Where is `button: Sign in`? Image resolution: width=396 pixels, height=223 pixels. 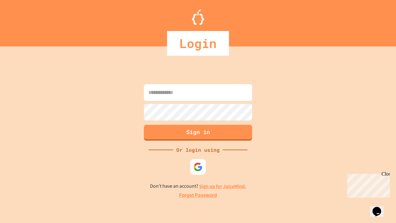
button: Sign in is located at coordinates (198, 133).